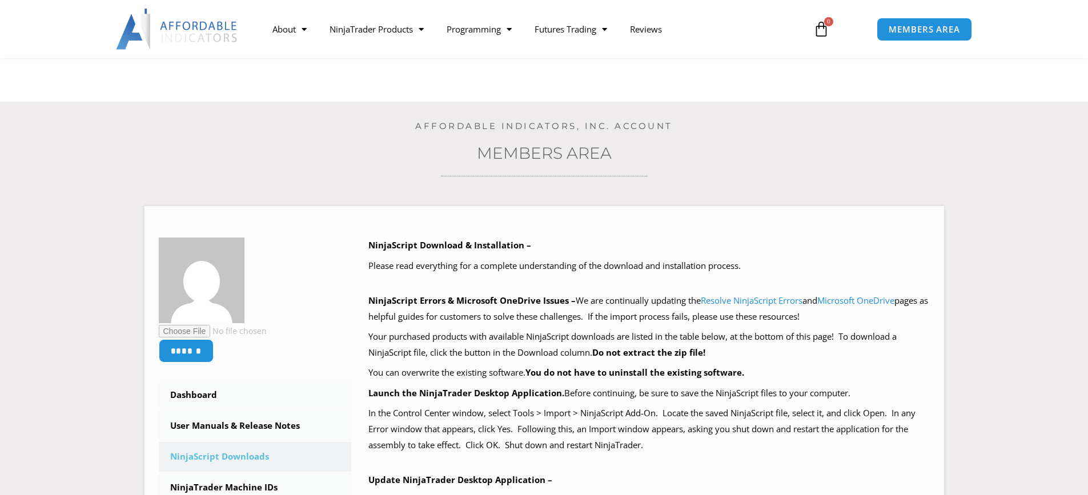  I want to click on a: About, so click(290, 29).